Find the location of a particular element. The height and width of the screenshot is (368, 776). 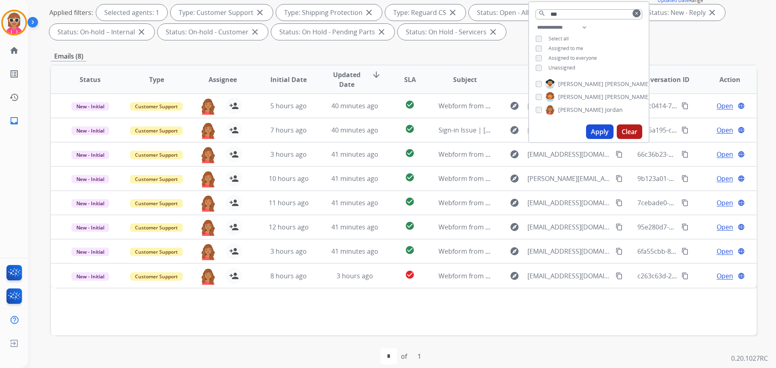

button: Clear is located at coordinates (629, 132).